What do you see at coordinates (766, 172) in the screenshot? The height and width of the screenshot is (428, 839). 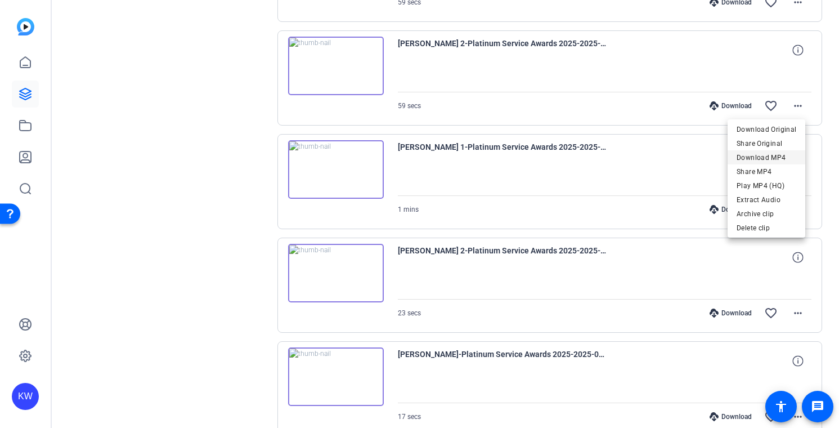 I see `span: Share MP4` at bounding box center [766, 172].